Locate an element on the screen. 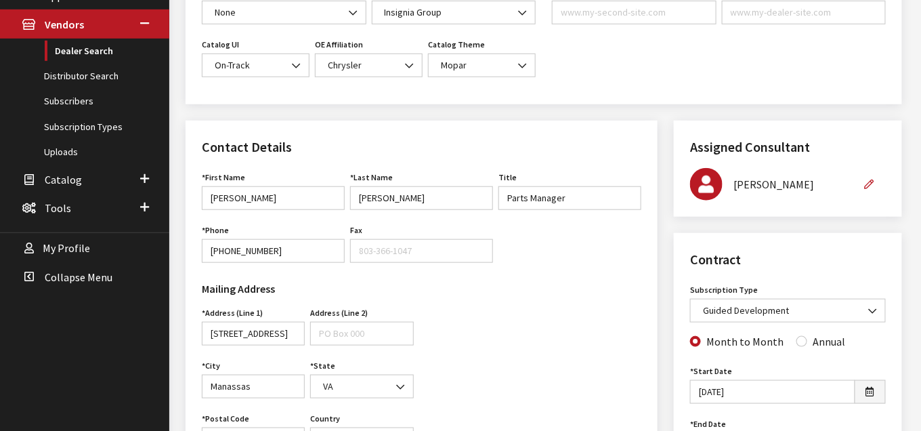 The image size is (921, 431). label: Phone is located at coordinates (215, 230).